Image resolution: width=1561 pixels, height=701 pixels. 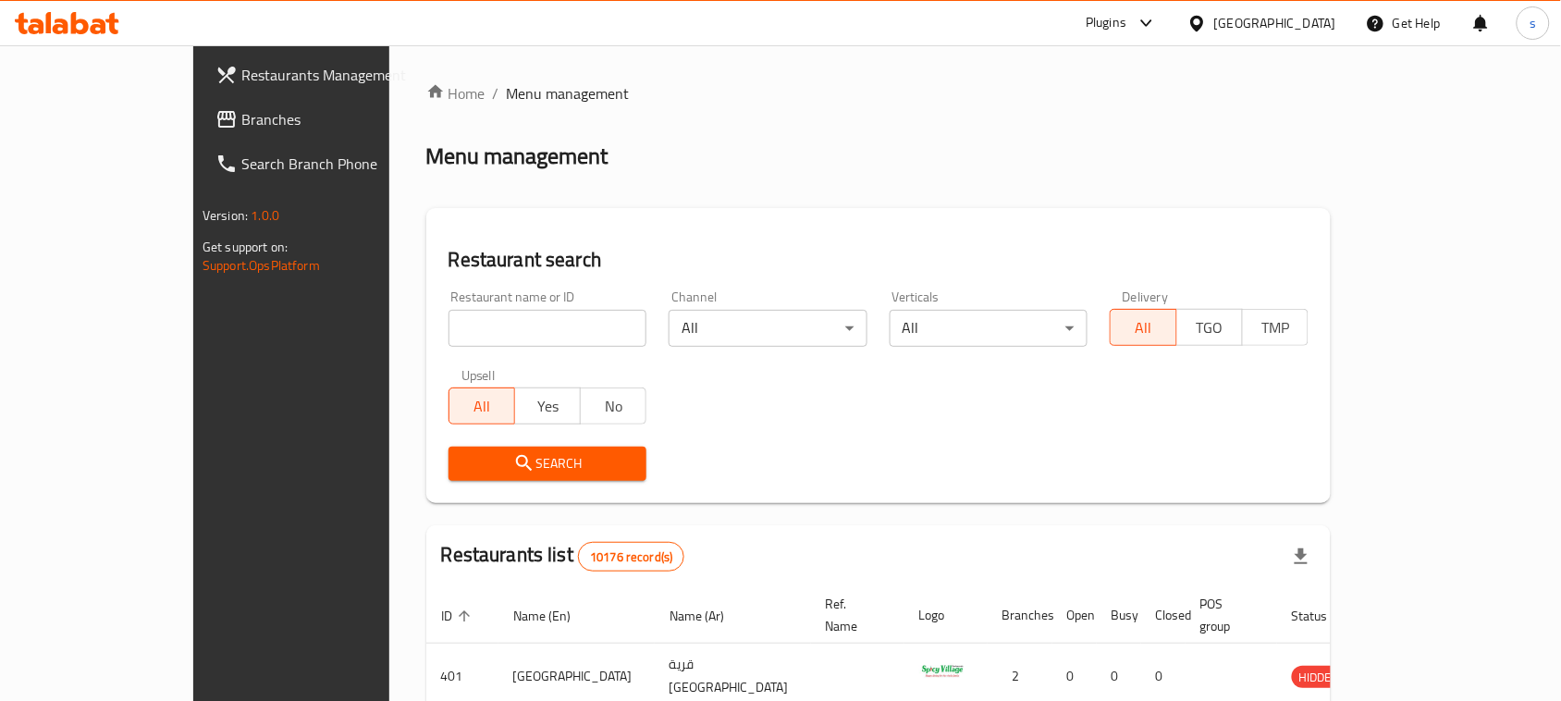 I want to click on div: HIDDEN, so click(x=1320, y=677).